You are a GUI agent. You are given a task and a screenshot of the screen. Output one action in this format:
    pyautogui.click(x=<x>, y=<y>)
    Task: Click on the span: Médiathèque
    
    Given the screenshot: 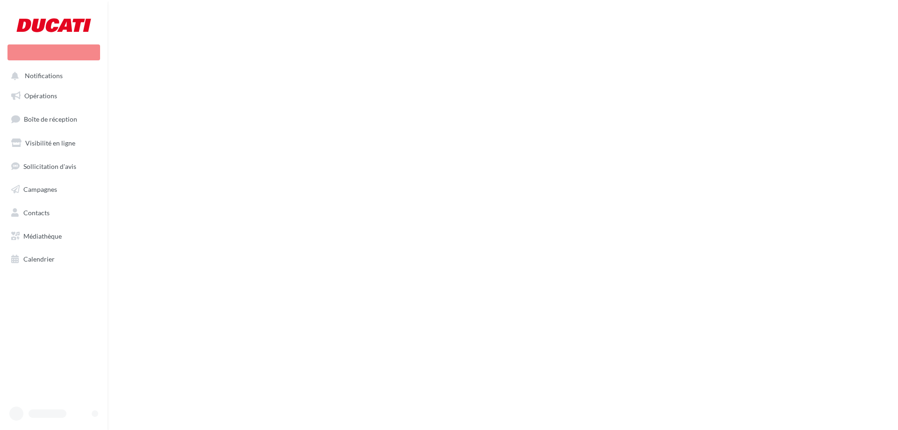 What is the action you would take?
    pyautogui.click(x=43, y=236)
    